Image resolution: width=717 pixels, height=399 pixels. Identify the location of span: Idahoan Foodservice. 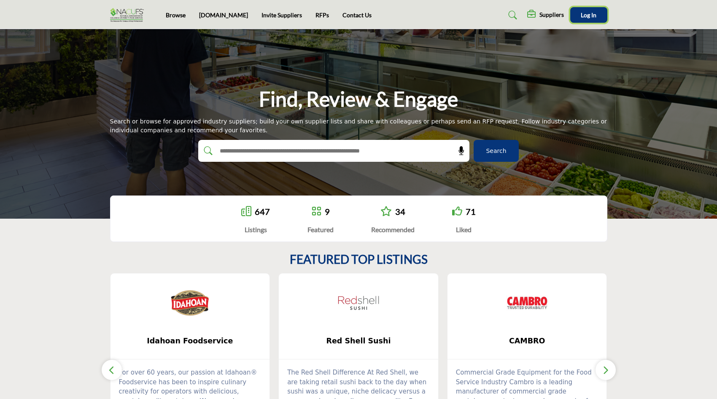
(190, 341).